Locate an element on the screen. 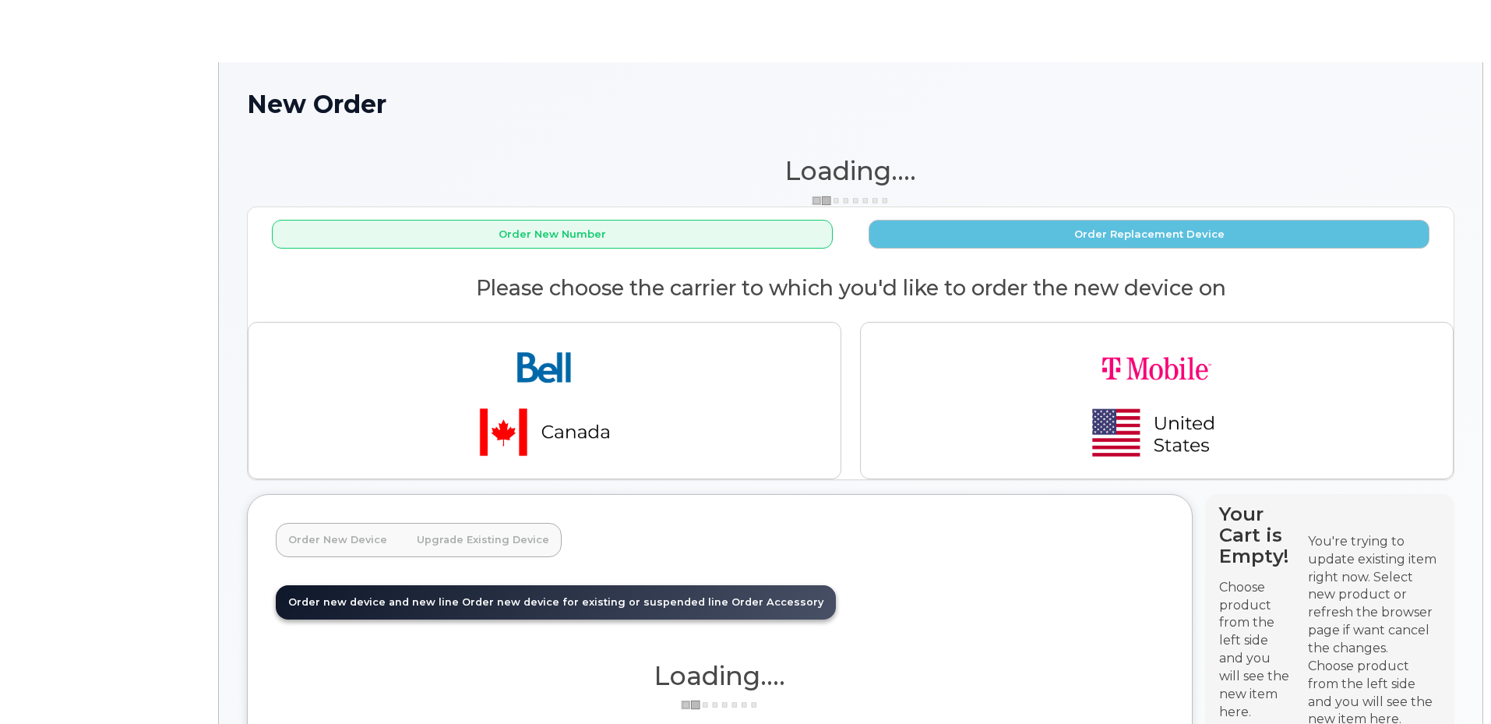 This screenshot has height=724, width=1491. h4: Your Cart is Empty! is located at coordinates (1256, 534).